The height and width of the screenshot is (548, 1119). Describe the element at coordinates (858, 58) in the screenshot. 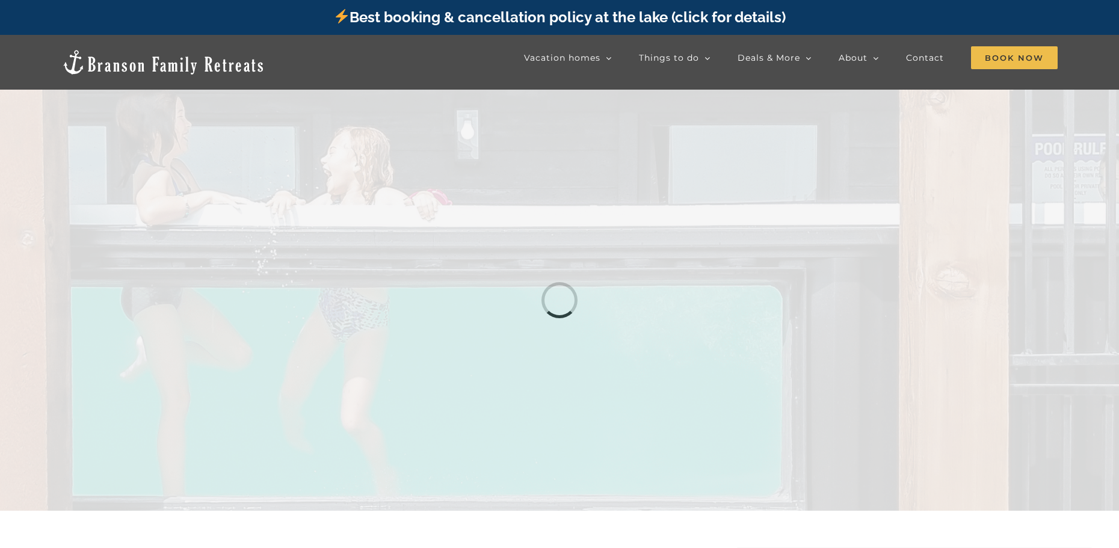

I see `a: About` at that location.